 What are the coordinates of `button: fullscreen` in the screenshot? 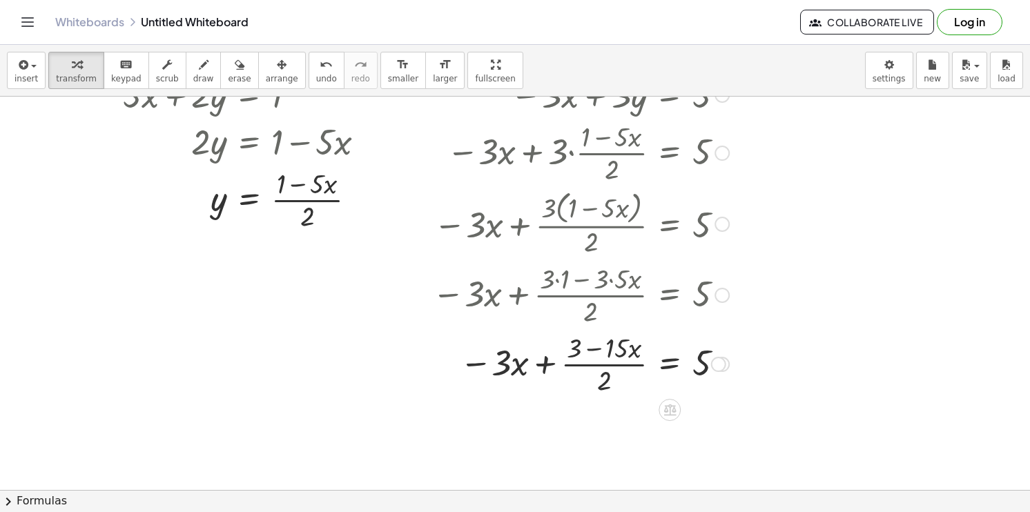 It's located at (495, 70).